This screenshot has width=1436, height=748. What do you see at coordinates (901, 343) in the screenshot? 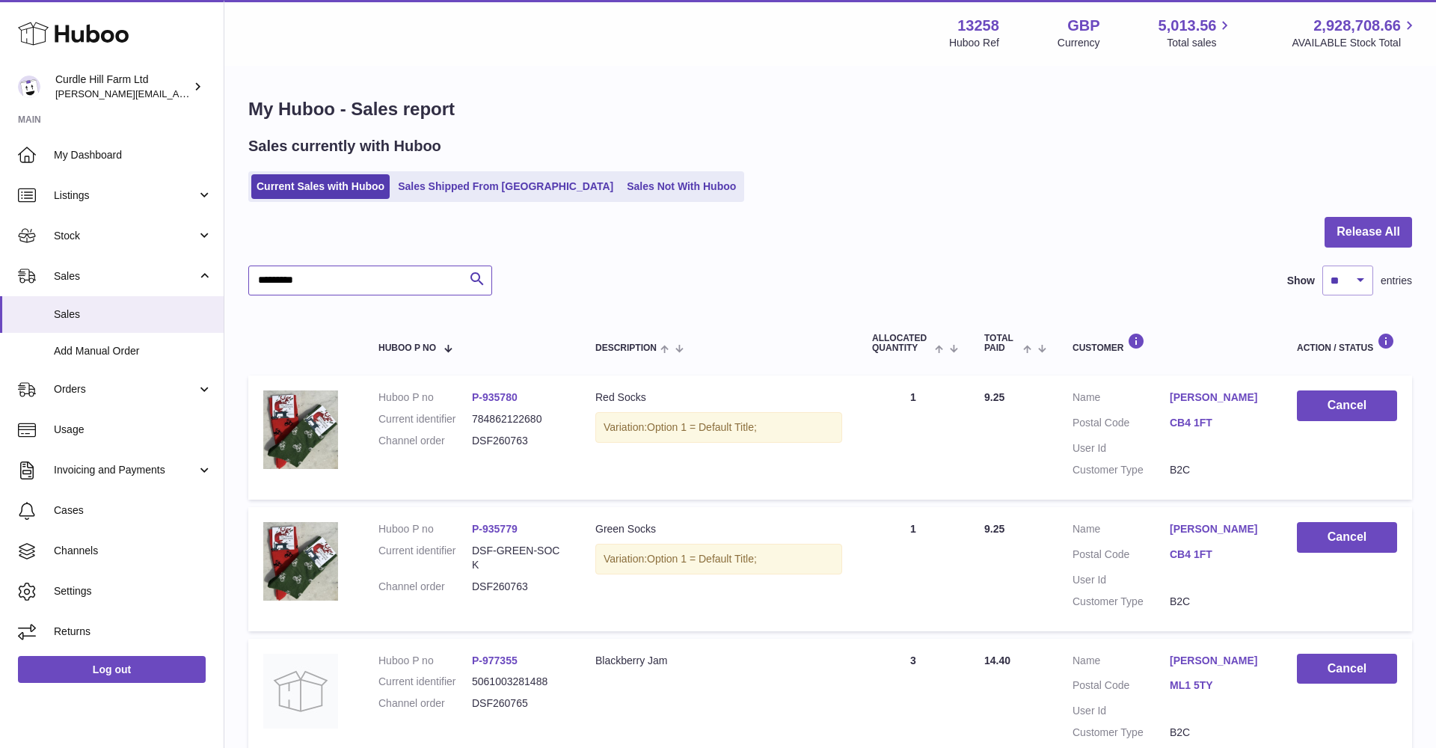
I see `span: ALLOCATED Quantity` at bounding box center [901, 343].